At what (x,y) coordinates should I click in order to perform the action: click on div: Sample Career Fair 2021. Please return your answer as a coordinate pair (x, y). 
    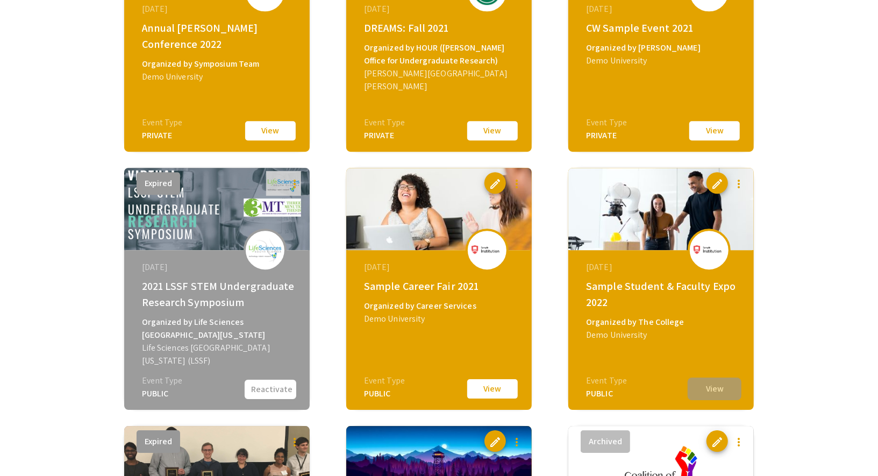
    Looking at the image, I should click on (440, 286).